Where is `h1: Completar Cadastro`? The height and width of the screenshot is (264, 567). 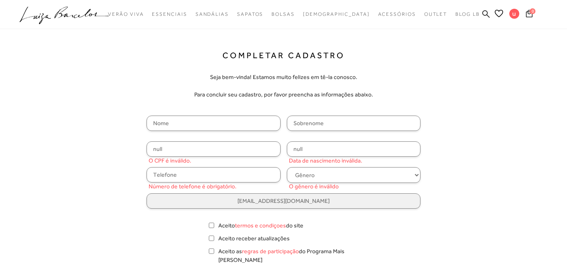
h1: Completar Cadastro is located at coordinates (284, 55).